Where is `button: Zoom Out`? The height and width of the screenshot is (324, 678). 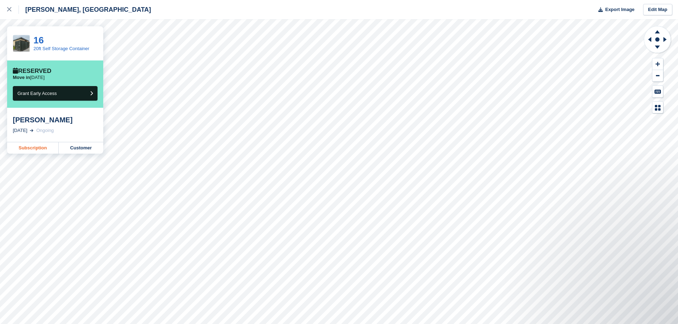 button: Zoom Out is located at coordinates (657, 76).